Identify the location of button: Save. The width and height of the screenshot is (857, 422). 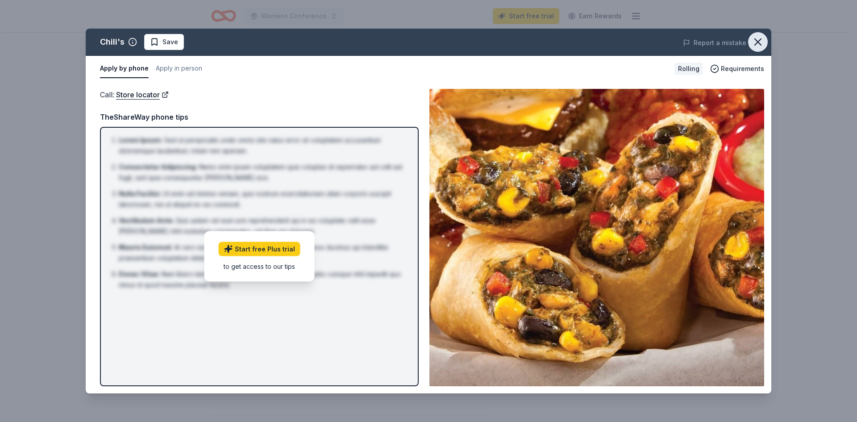
(164, 42).